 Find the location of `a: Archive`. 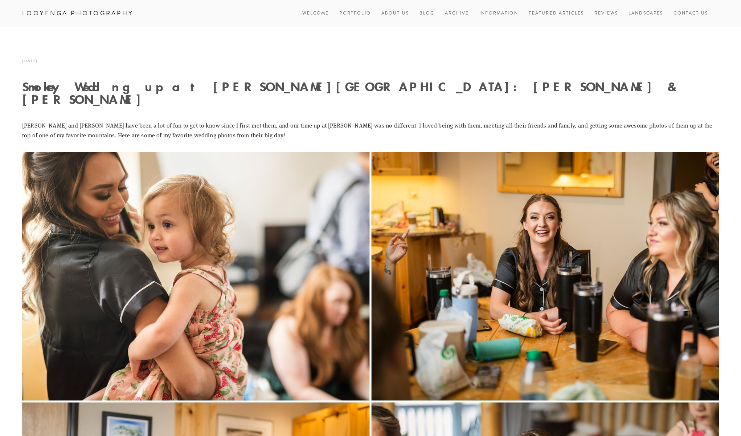

a: Archive is located at coordinates (457, 13).